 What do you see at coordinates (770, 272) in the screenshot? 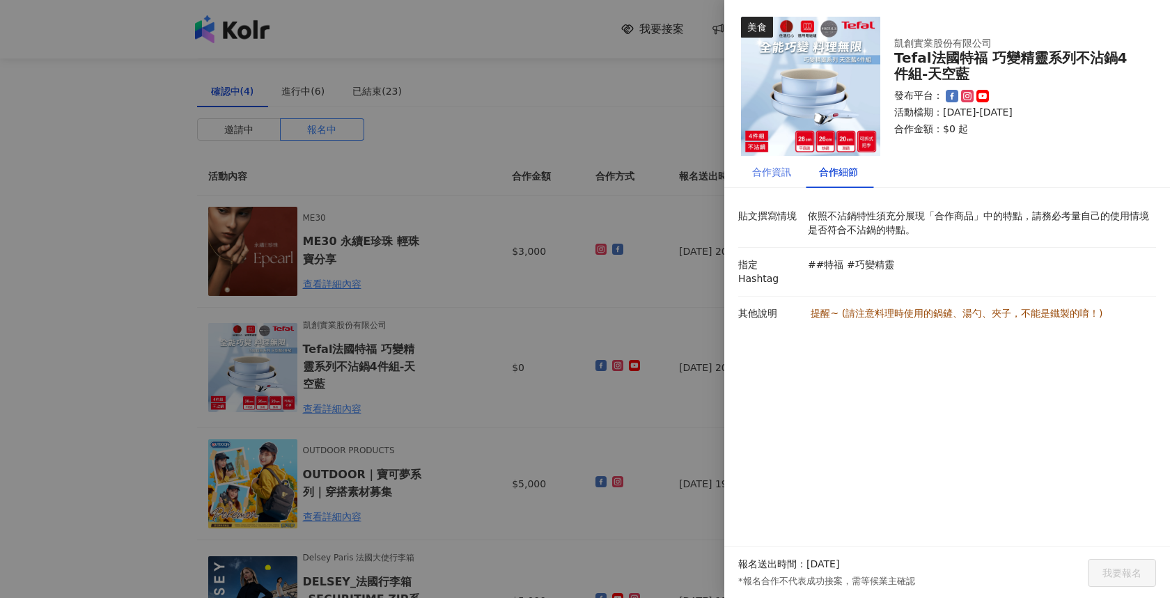
I see `p: 指定 Hashtag` at bounding box center [770, 272].